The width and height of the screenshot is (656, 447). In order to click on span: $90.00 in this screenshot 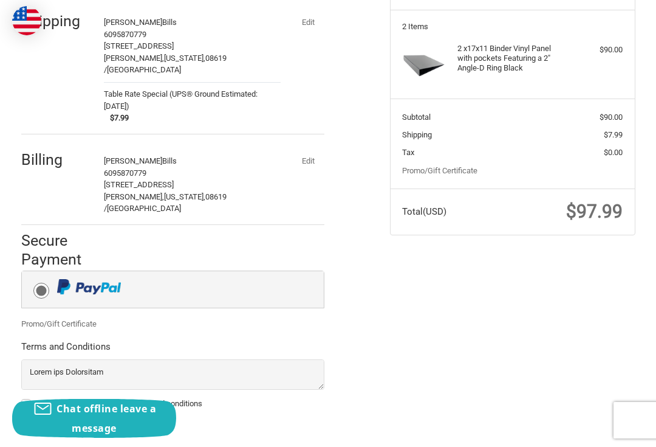, I will do `click(611, 117)`.